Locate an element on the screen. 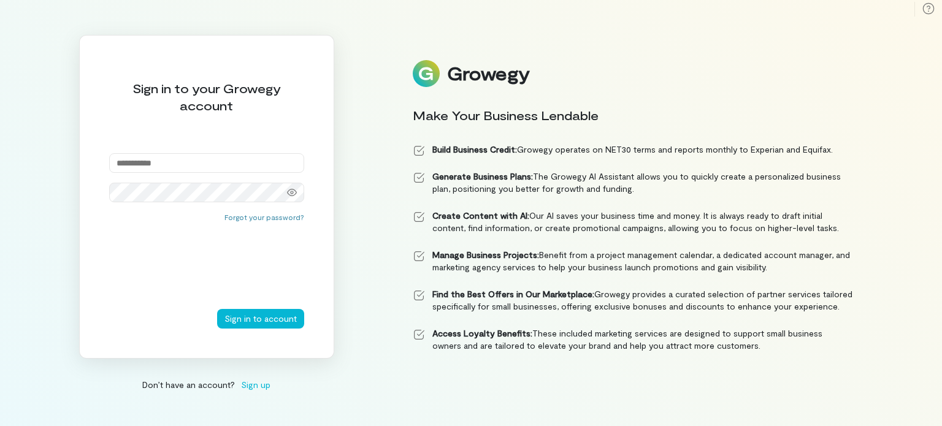  li: Benefit from a project management calendar, a dedicated account manager, and marketing agency ser... is located at coordinates (633, 261).